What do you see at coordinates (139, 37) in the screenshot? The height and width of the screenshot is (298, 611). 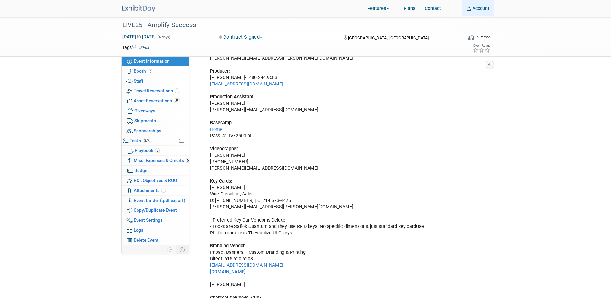 I see `span: to` at bounding box center [139, 37].